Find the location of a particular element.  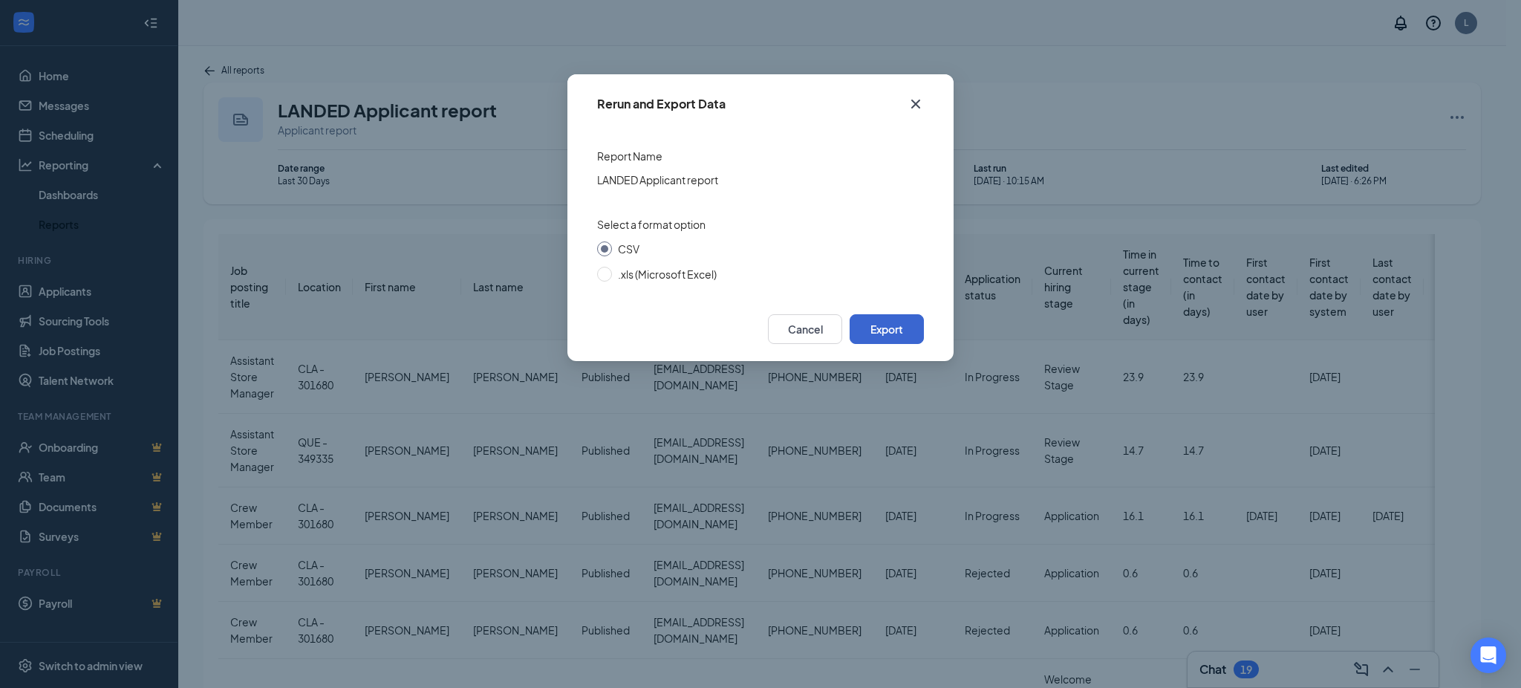

div: Open Intercom Messenger is located at coordinates (1488, 655).